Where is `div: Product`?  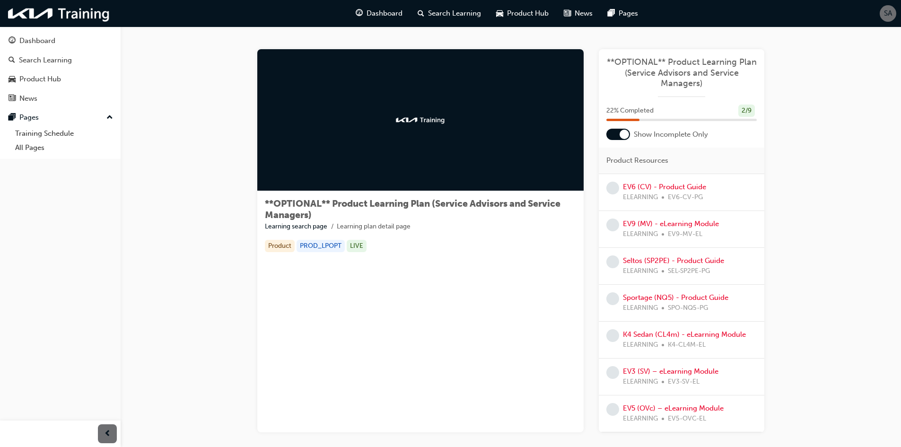
div: Product is located at coordinates (280, 246).